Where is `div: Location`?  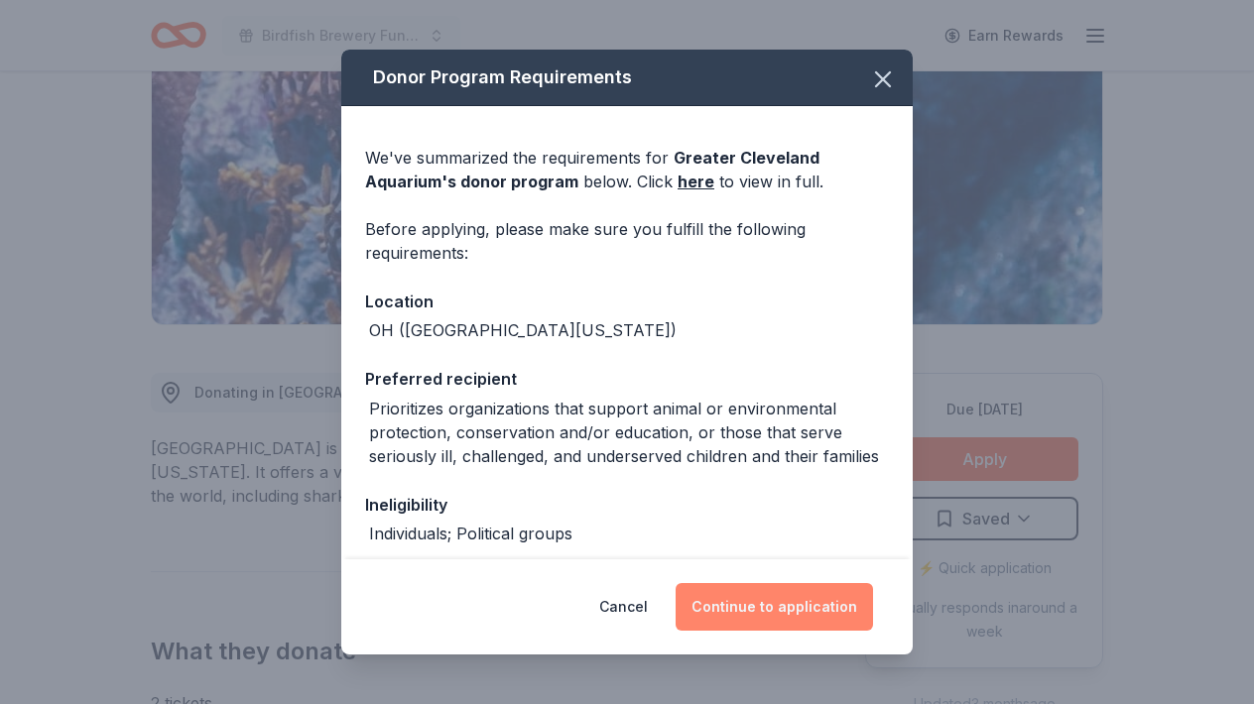
div: Location is located at coordinates (627, 302).